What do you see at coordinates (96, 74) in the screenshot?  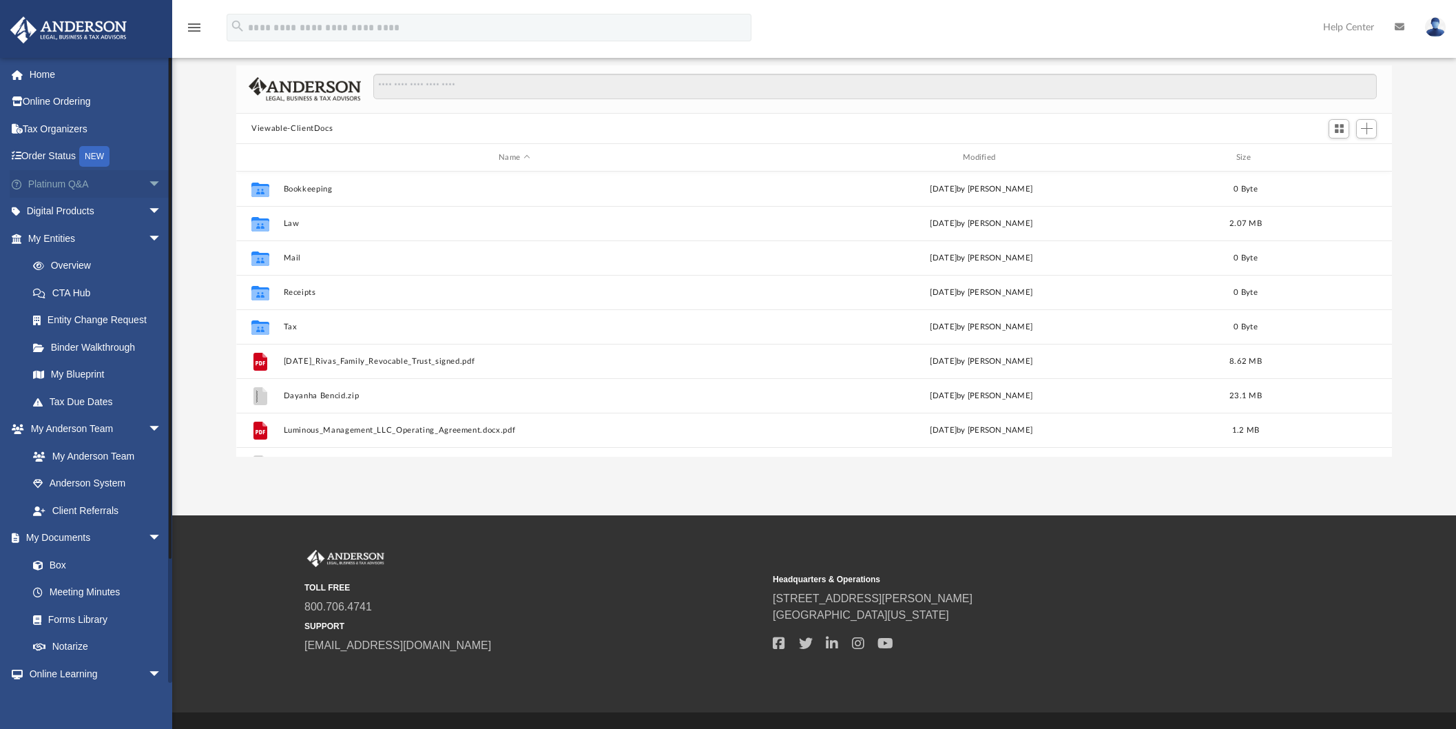 I see `a: Home` at bounding box center [96, 74].